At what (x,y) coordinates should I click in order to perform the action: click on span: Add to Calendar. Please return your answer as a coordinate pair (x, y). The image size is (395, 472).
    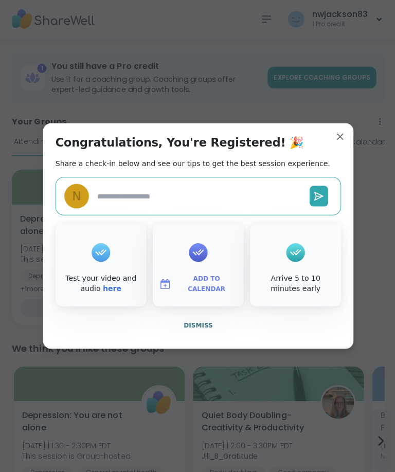
    Looking at the image, I should click on (206, 283).